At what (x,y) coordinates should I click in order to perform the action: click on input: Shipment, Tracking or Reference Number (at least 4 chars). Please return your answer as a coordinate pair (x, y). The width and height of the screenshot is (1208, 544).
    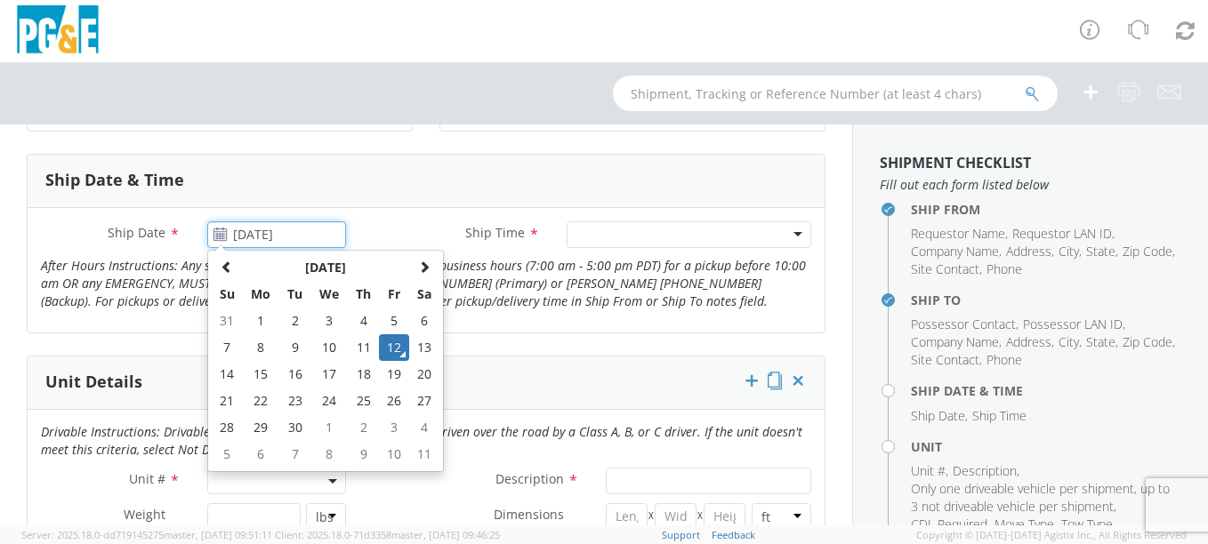
    Looking at the image, I should click on (835, 93).